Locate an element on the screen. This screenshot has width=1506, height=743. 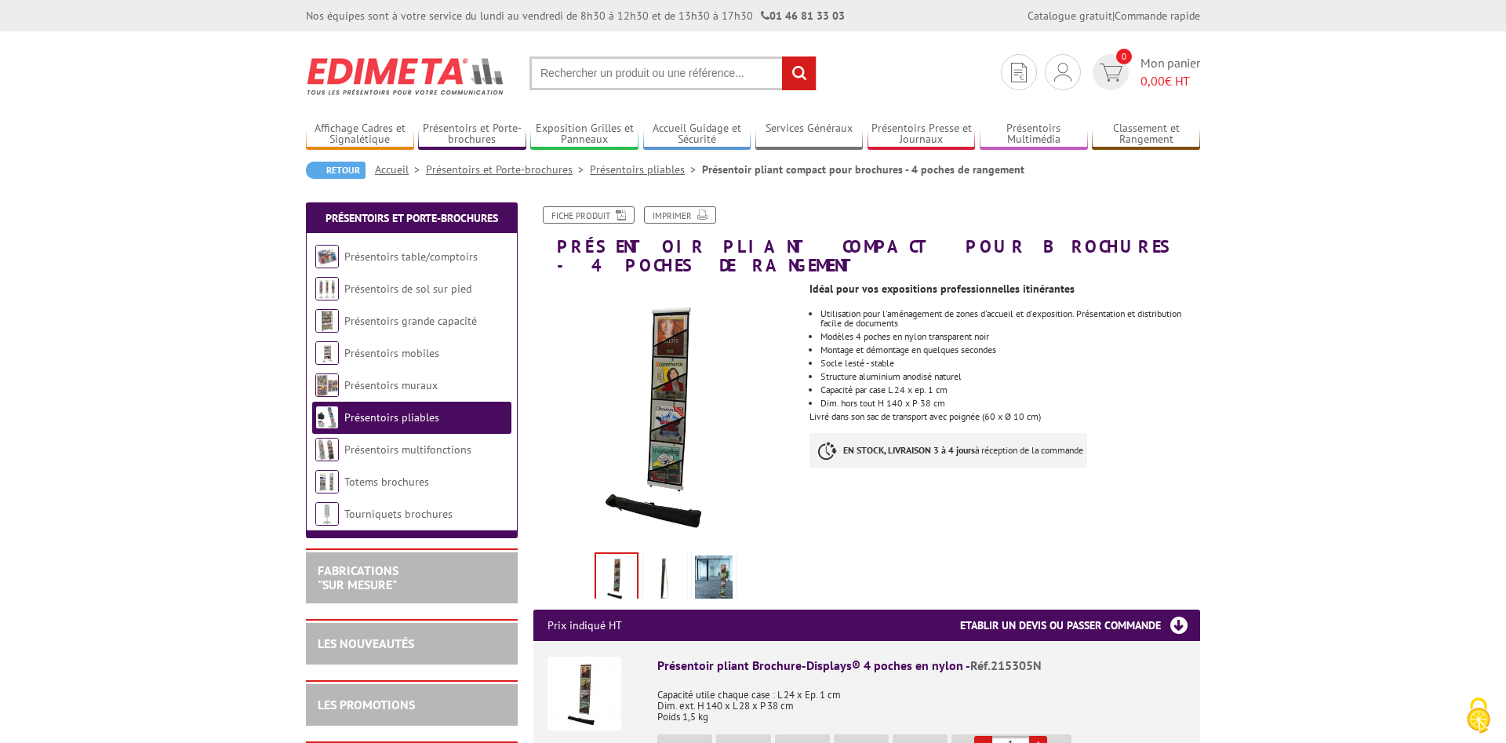
a: Classement et Rangement is located at coordinates (1146, 134).